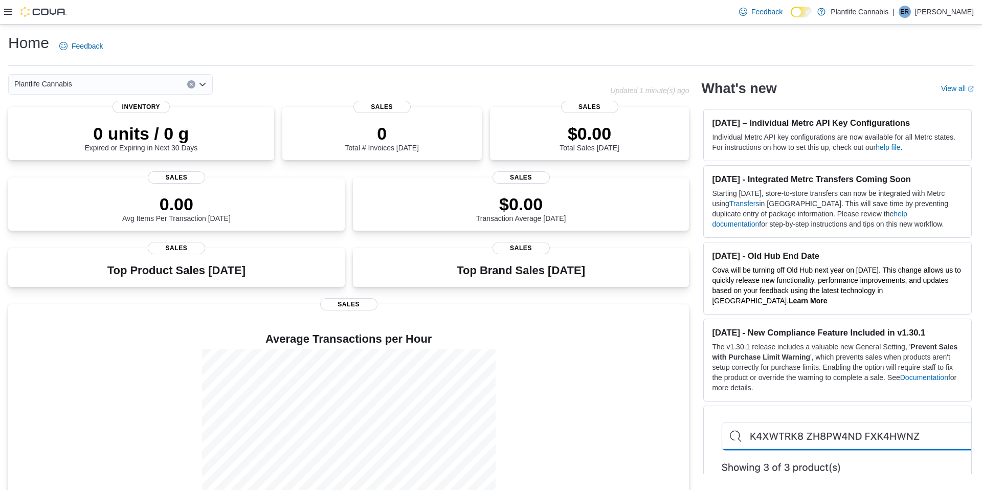 The image size is (982, 490). Describe the element at coordinates (957, 88) in the screenshot. I see `a: View allExternal link` at that location.